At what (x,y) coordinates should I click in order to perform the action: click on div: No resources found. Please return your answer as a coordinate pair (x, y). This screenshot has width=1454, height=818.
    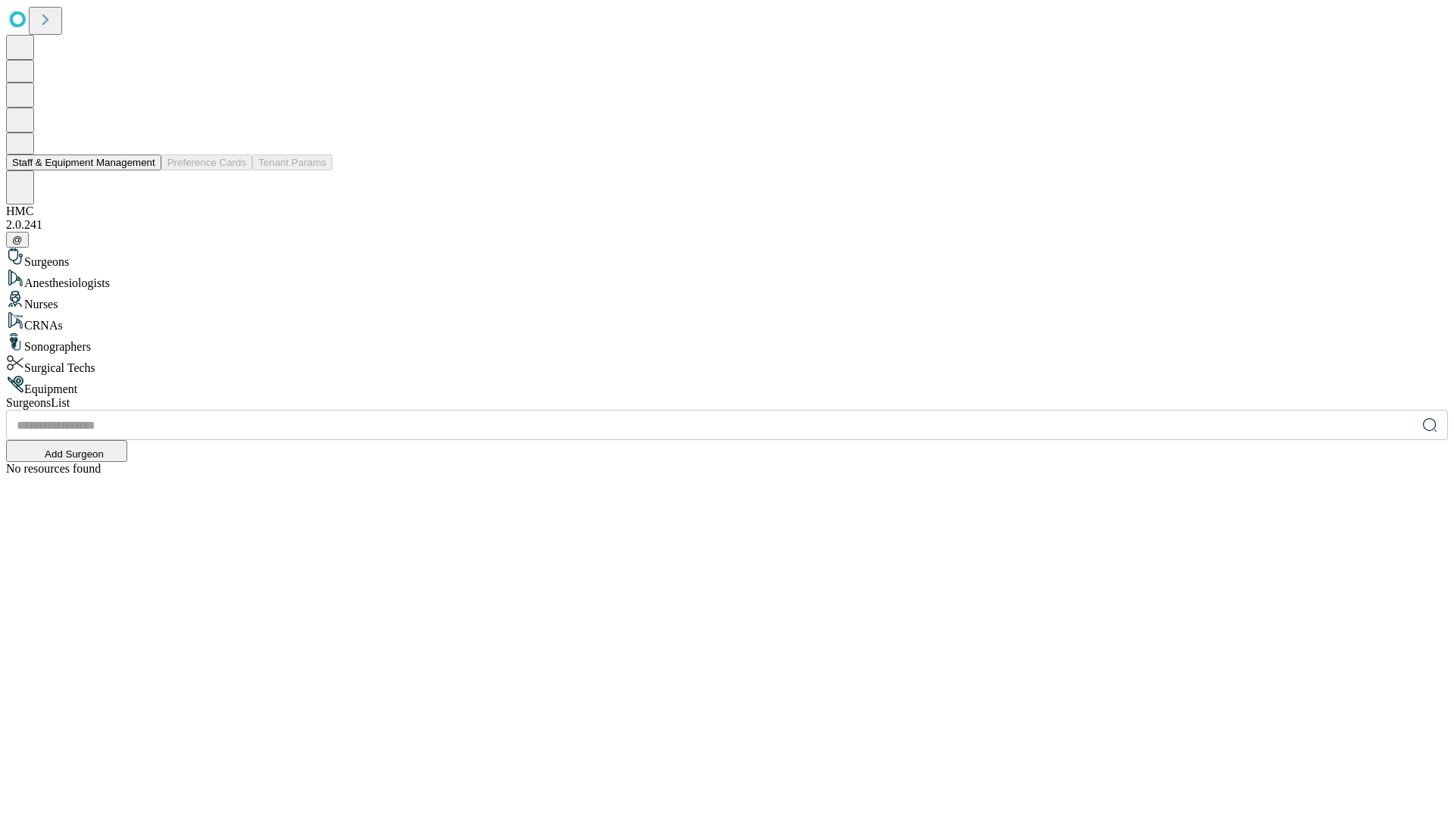
    Looking at the image, I should click on (727, 469).